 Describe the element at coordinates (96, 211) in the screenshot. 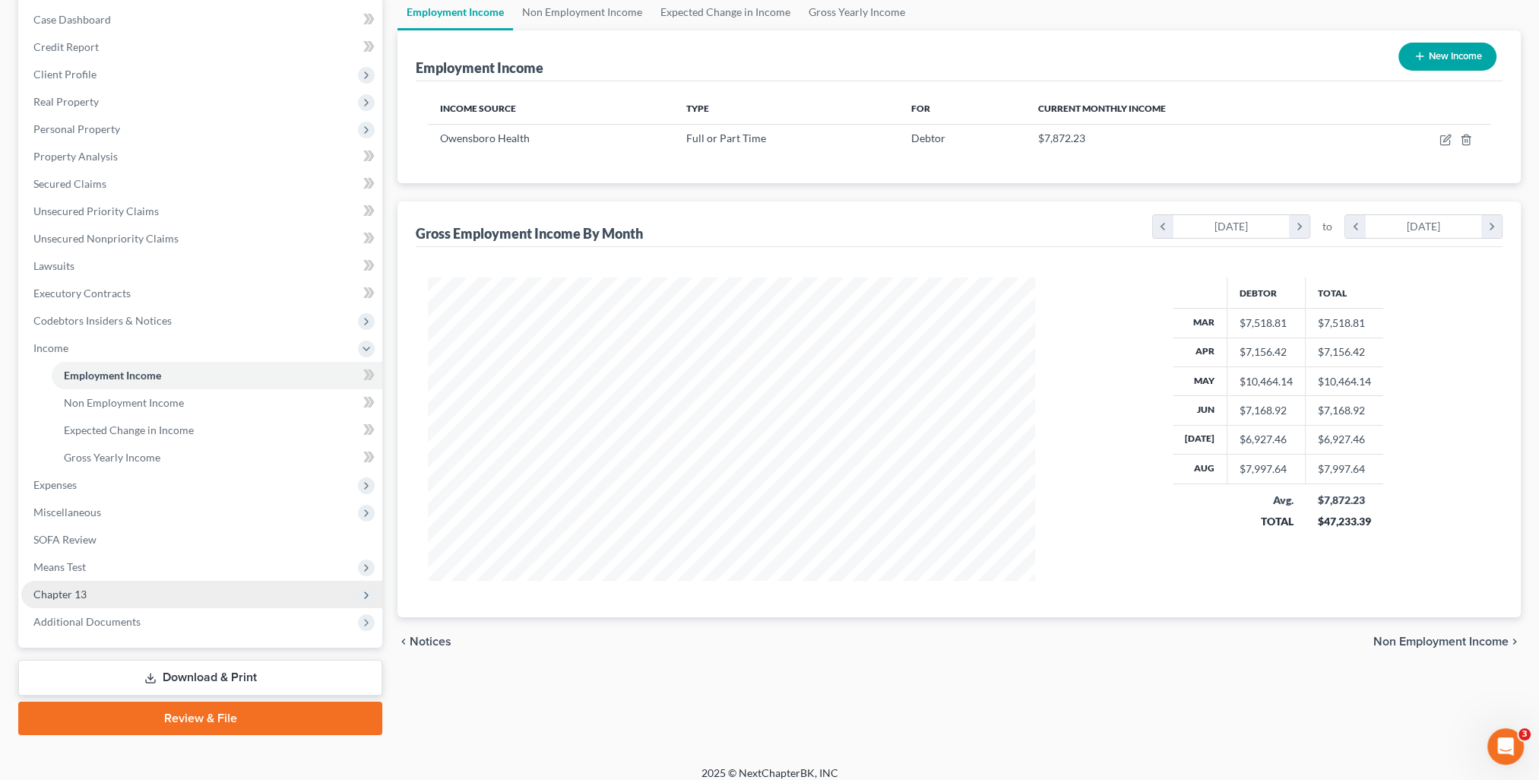

I see `span: Unsecured Priority Claims` at that location.